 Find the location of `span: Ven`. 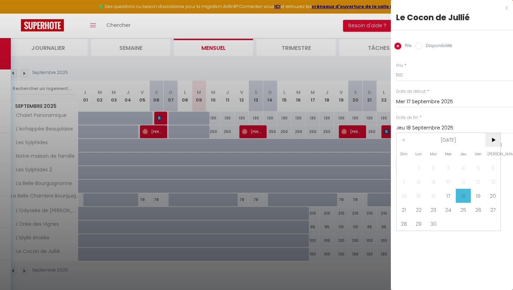

span: Ven is located at coordinates (478, 154).